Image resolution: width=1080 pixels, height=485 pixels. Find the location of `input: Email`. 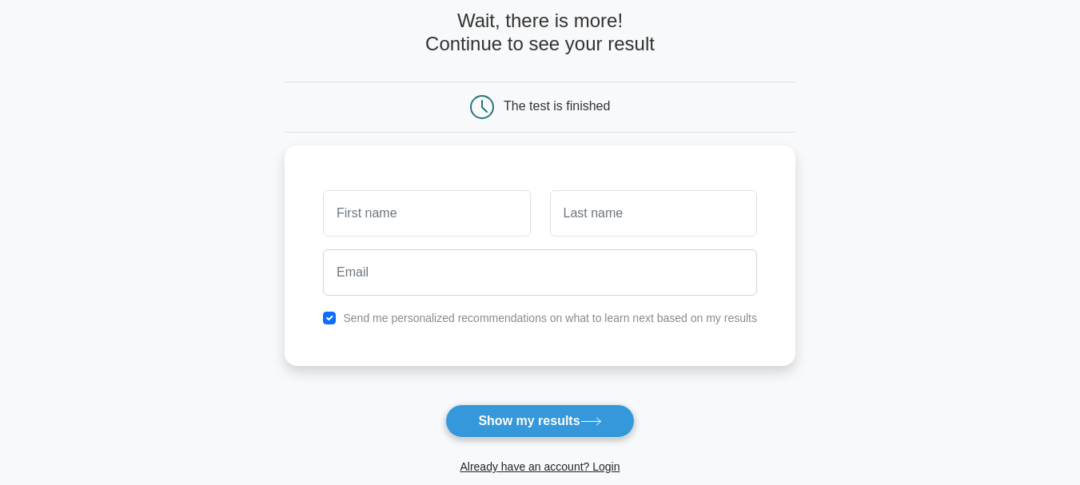

input: Email is located at coordinates (540, 273).